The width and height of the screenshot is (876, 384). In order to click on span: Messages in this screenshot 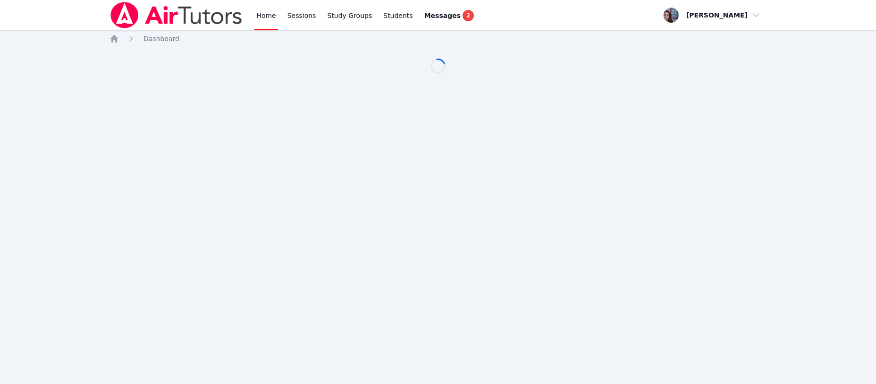, I will do `click(442, 16)`.